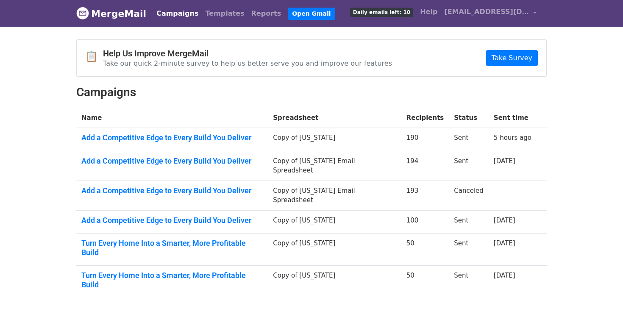  Describe the element at coordinates (469, 118) in the screenshot. I see `th: Status` at that location.